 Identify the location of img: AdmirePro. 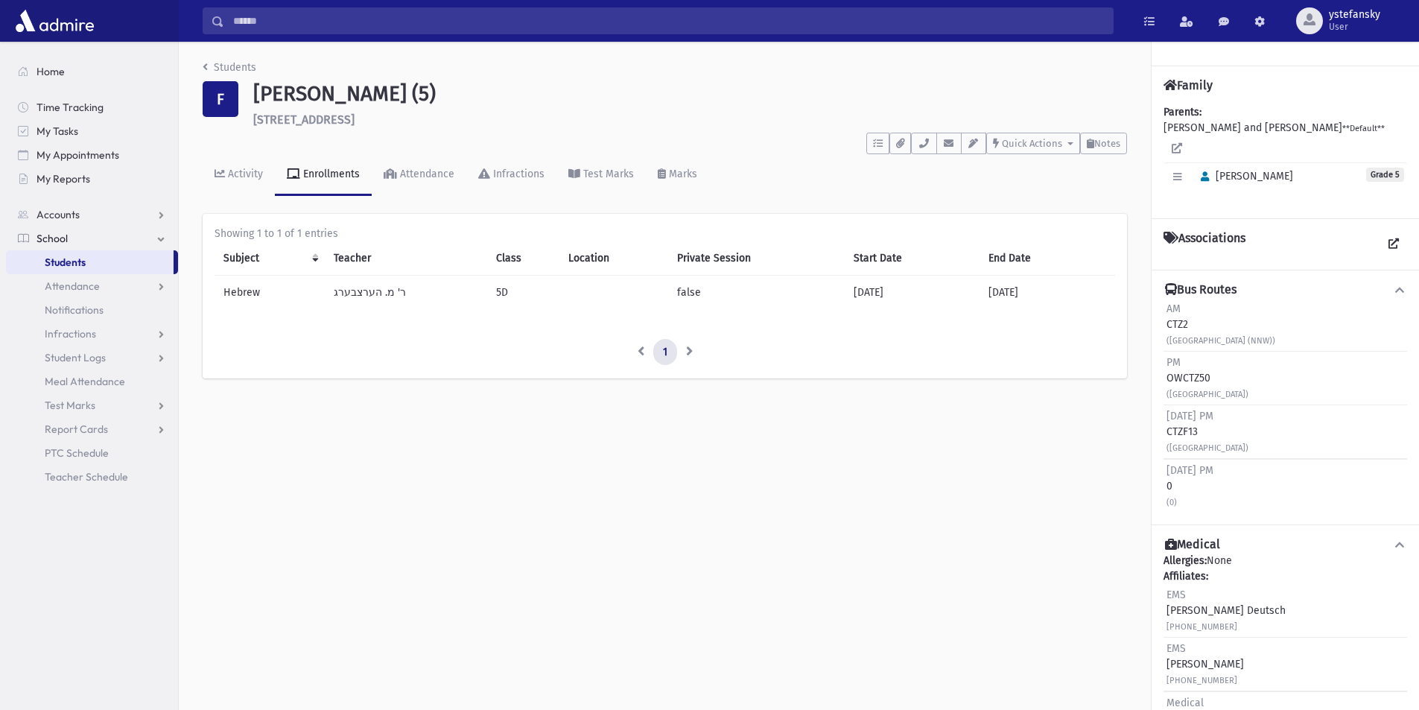
(54, 21).